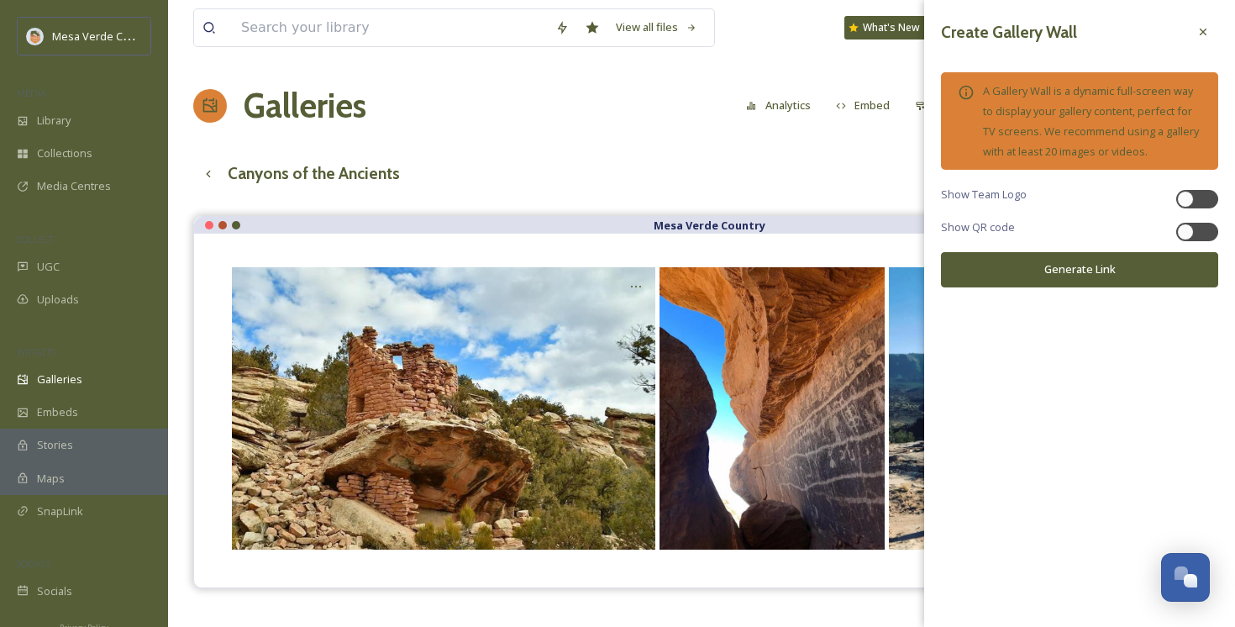  Describe the element at coordinates (709, 225) in the screenshot. I see `strong: Mesa Verde Country` at that location.